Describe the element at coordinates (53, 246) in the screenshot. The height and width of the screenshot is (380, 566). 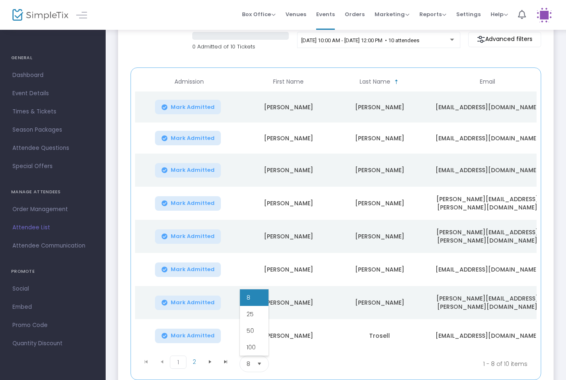
I see `span: Attendee Communication` at that location.